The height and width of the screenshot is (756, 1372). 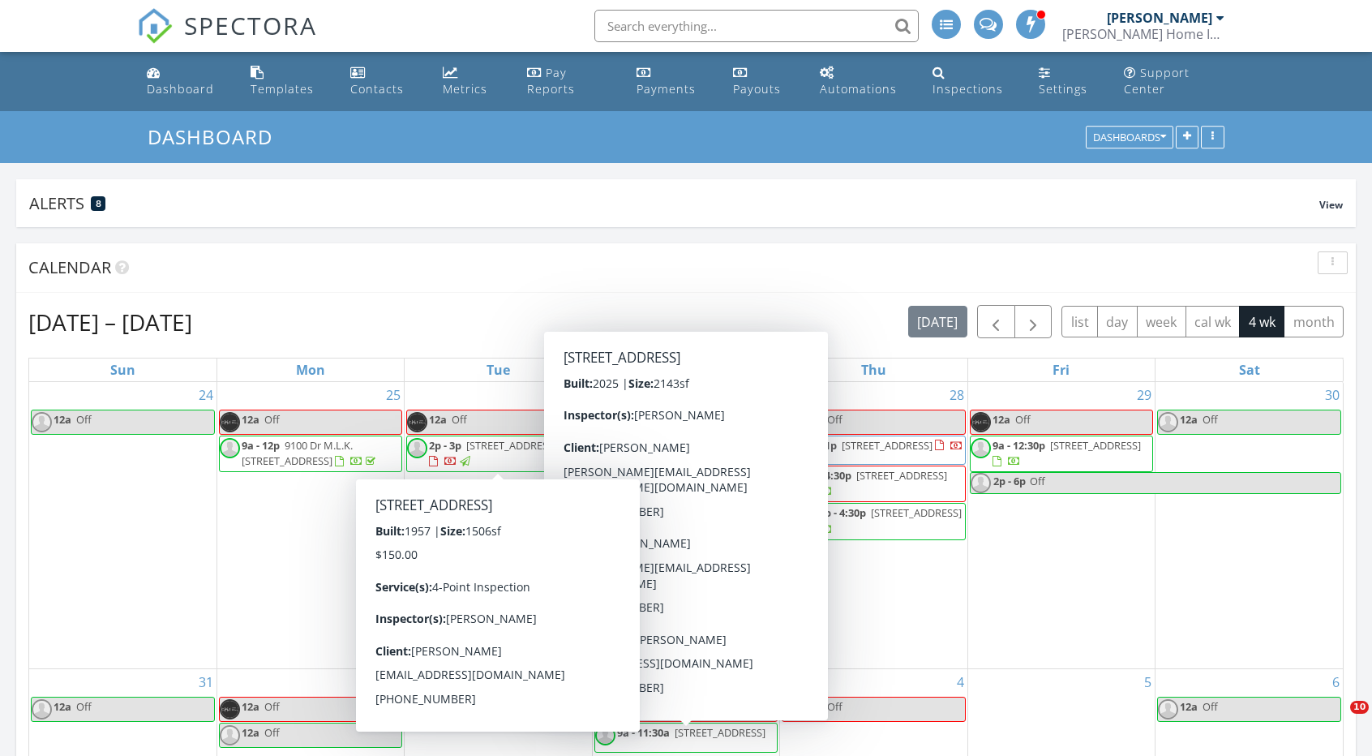 What do you see at coordinates (180, 88) in the screenshot?
I see `div: Dashboard` at bounding box center [180, 88].